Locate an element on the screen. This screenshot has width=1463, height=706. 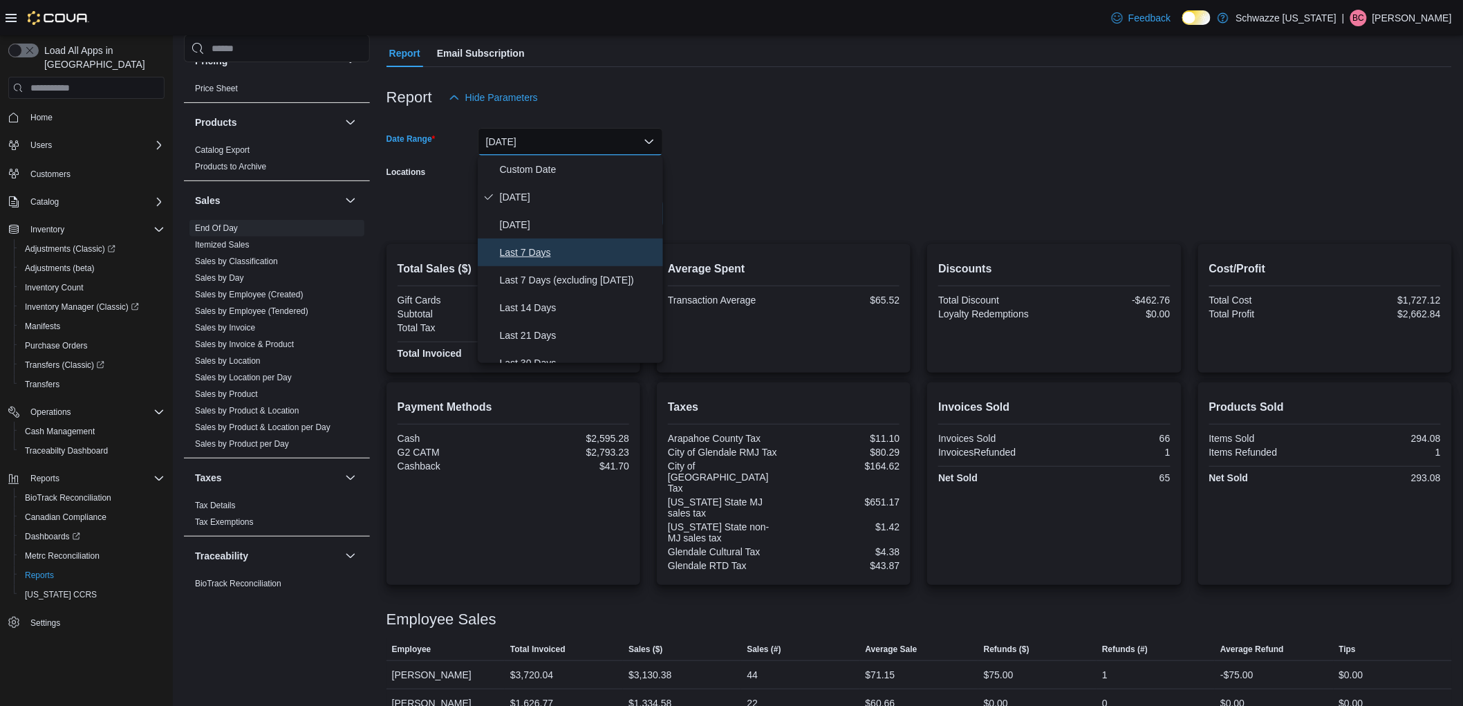
span: Average Sale is located at coordinates (891, 649).